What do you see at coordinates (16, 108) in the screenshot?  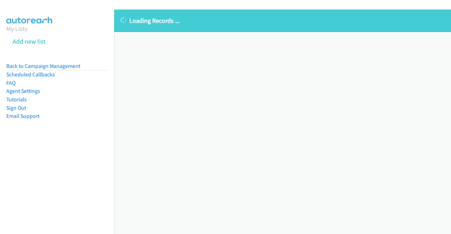 I see `a: Sign Out` at bounding box center [16, 108].